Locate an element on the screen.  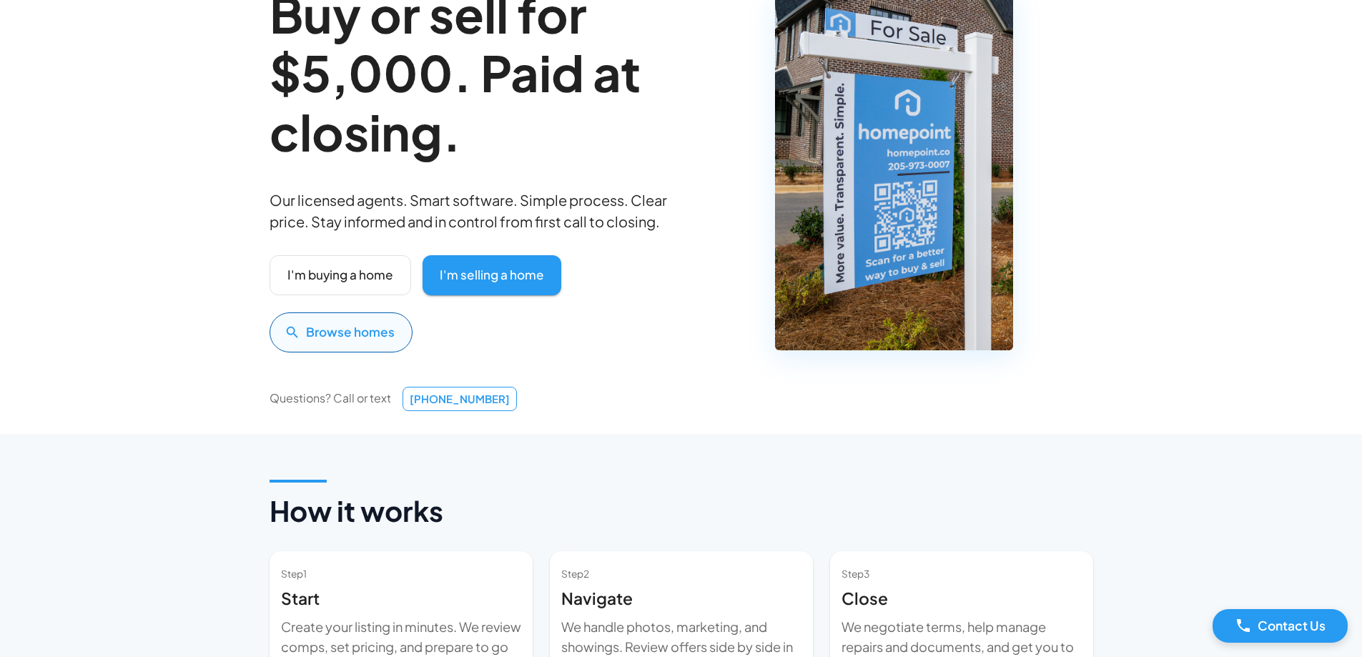
button: Browse homes is located at coordinates (341, 332).